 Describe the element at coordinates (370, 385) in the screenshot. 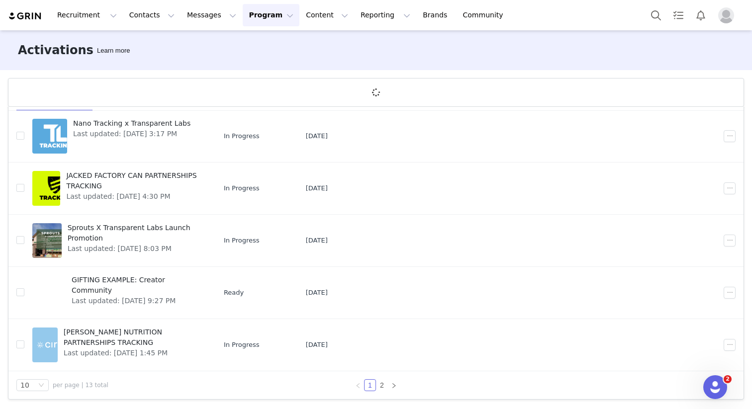

I see `a: 1` at that location.